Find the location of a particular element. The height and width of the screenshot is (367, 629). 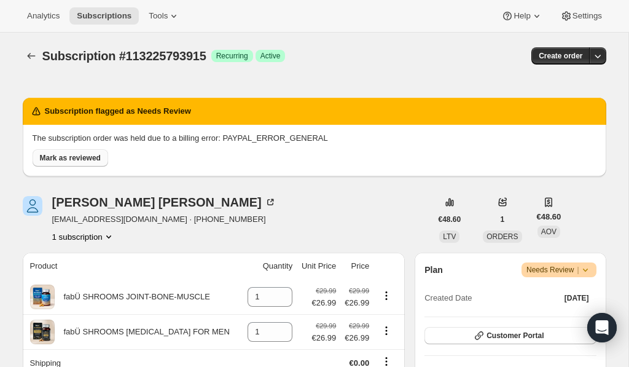

span: Mark as reviewed is located at coordinates (70, 158).